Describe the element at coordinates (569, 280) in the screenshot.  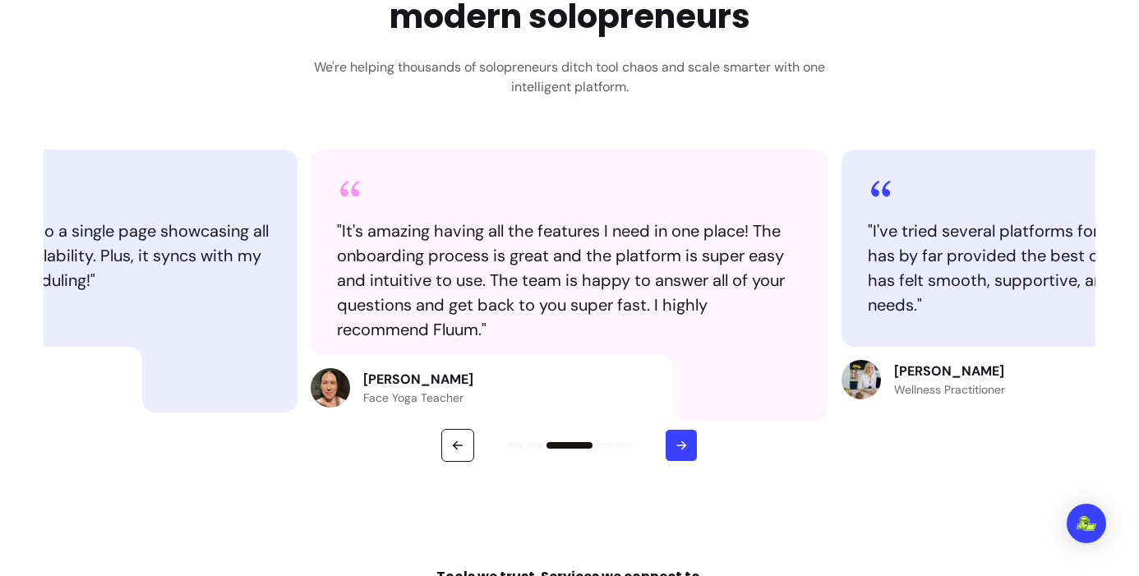
I see `blockquote: " It's amazing having all the features I need in one place! The onboarding process is great and t...` at that location.